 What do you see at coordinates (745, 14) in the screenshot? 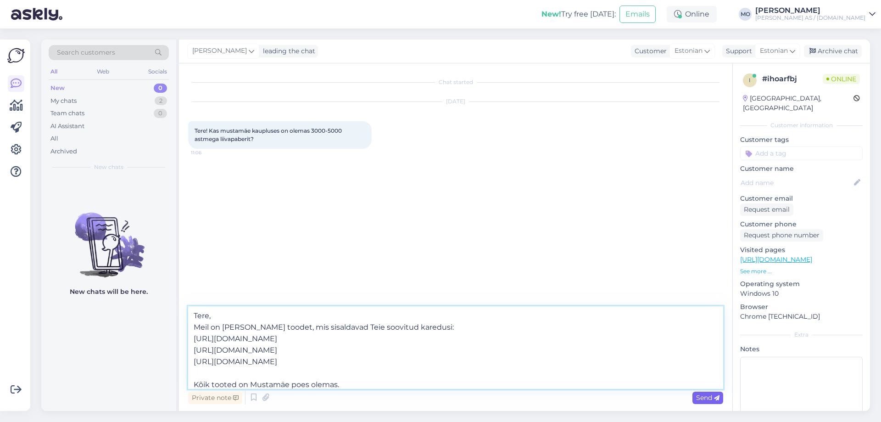
I see `div: MO` at bounding box center [745, 14].